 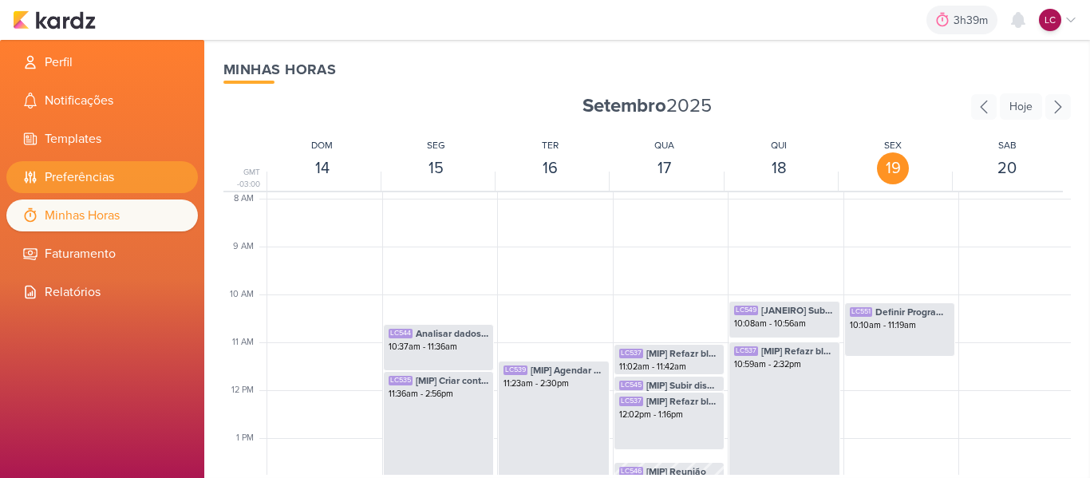 What do you see at coordinates (246, 294) in the screenshot?
I see `div: 10 AM` at bounding box center [246, 294].